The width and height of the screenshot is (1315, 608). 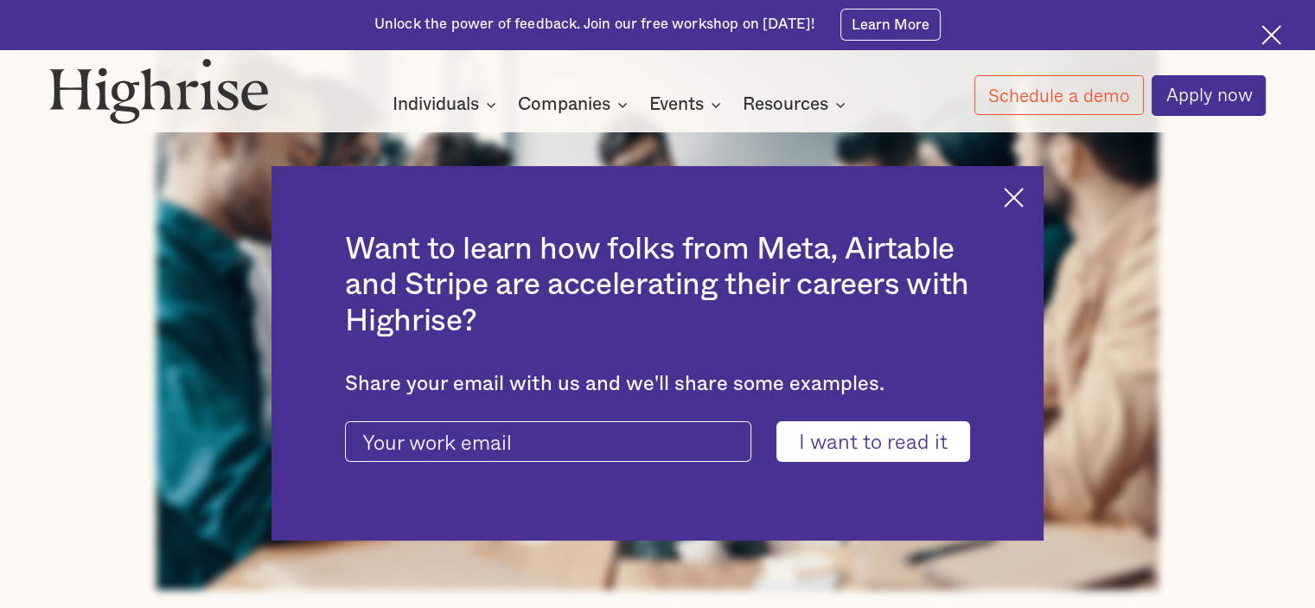 I want to click on input: I want to read it, so click(x=873, y=442).